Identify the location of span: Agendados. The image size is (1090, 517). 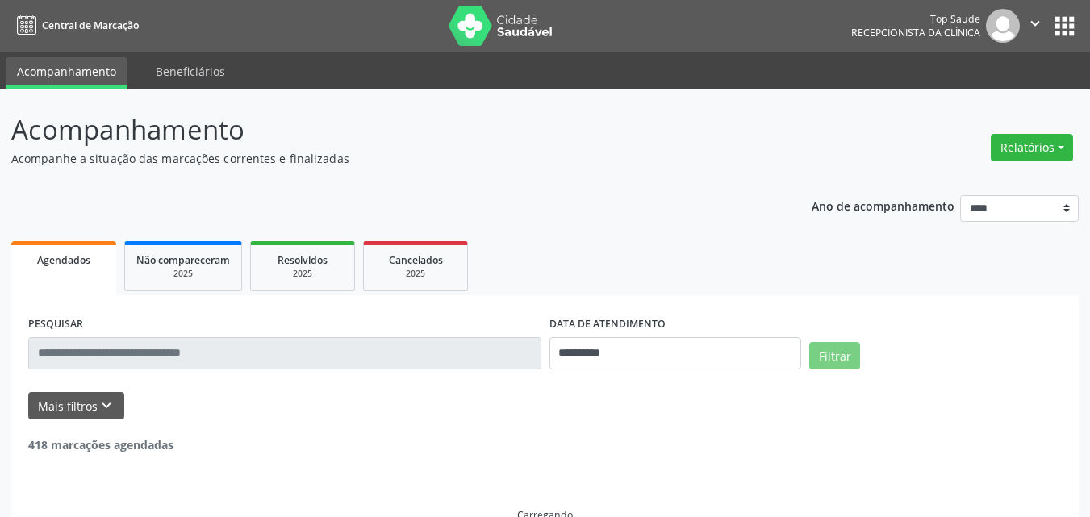
(64, 260).